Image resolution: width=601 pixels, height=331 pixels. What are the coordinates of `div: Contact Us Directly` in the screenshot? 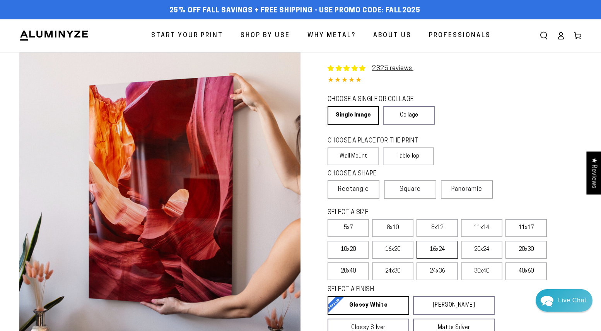 It's located at (572, 300).